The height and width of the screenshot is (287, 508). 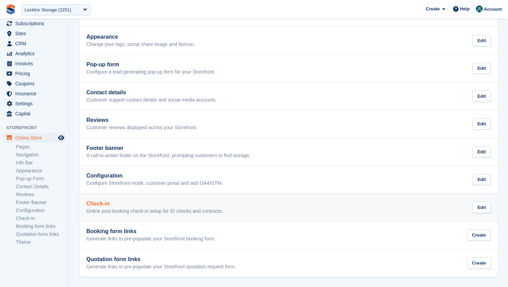 I want to click on span: Help, so click(x=465, y=9).